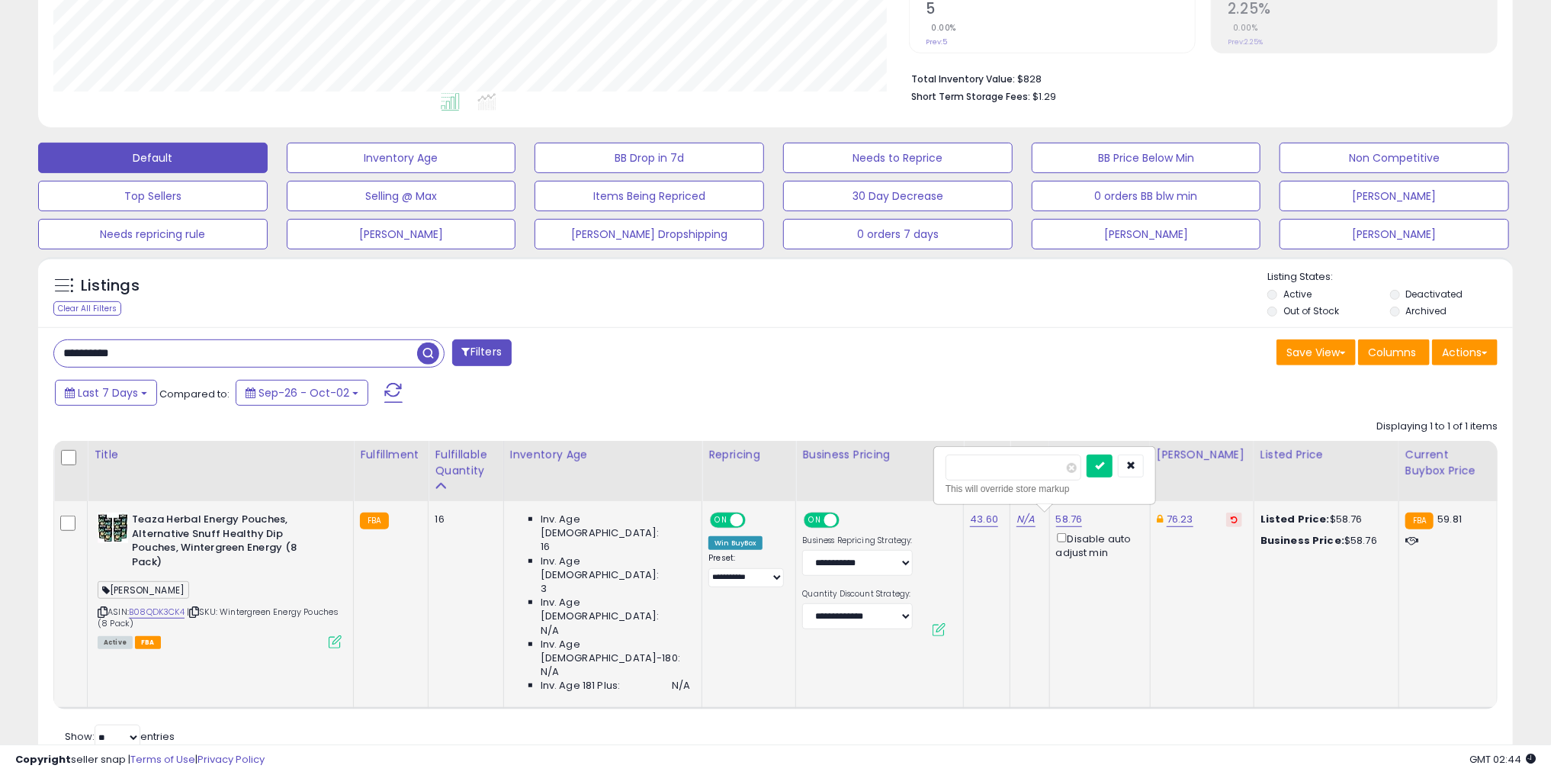 The image size is (1551, 775). Describe the element at coordinates (148, 642) in the screenshot. I see `span: FBA` at that location.